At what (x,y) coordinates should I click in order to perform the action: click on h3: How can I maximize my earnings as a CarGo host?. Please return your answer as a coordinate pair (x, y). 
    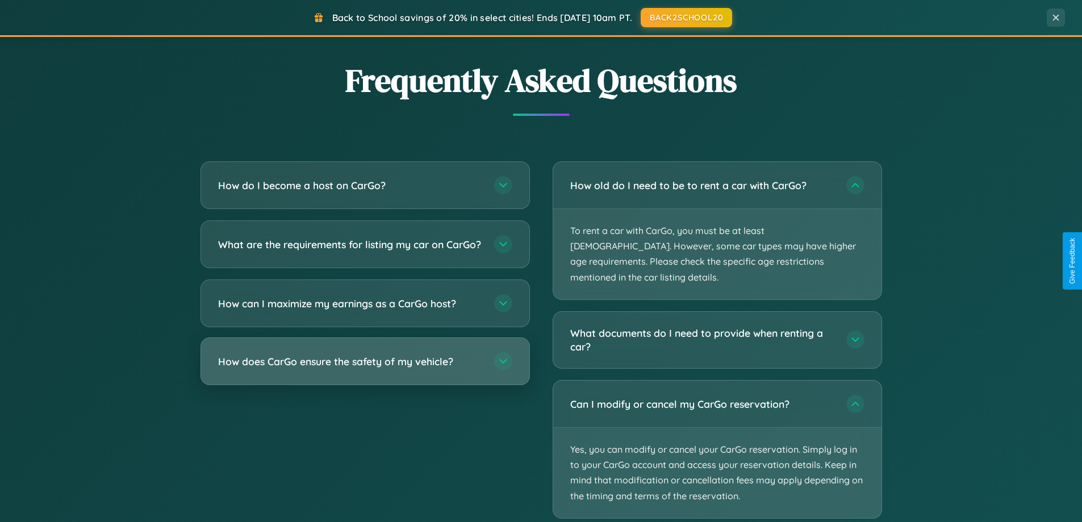
    Looking at the image, I should click on (350, 303).